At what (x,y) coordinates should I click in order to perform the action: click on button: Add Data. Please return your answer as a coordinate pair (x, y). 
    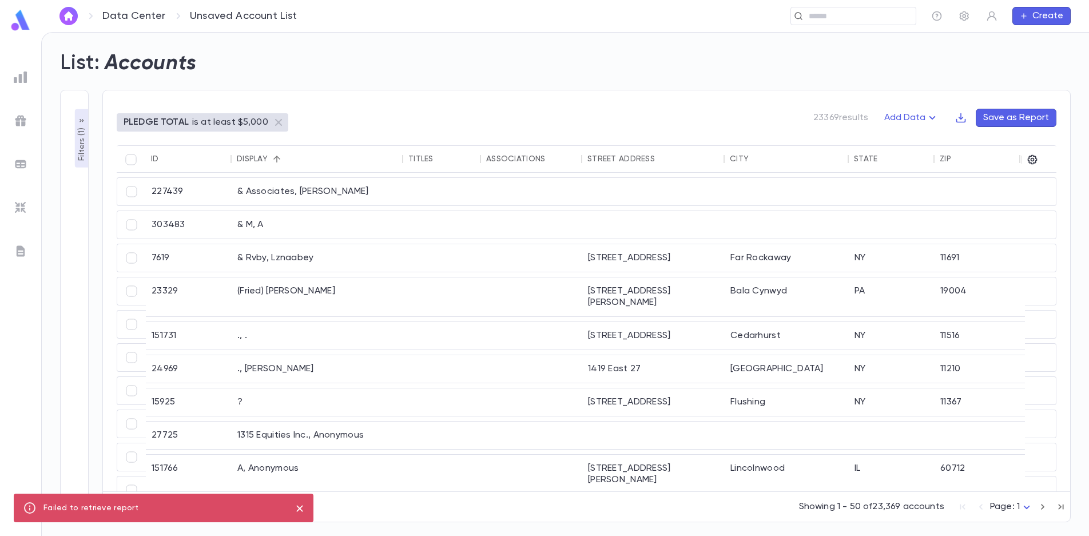
    Looking at the image, I should click on (912, 118).